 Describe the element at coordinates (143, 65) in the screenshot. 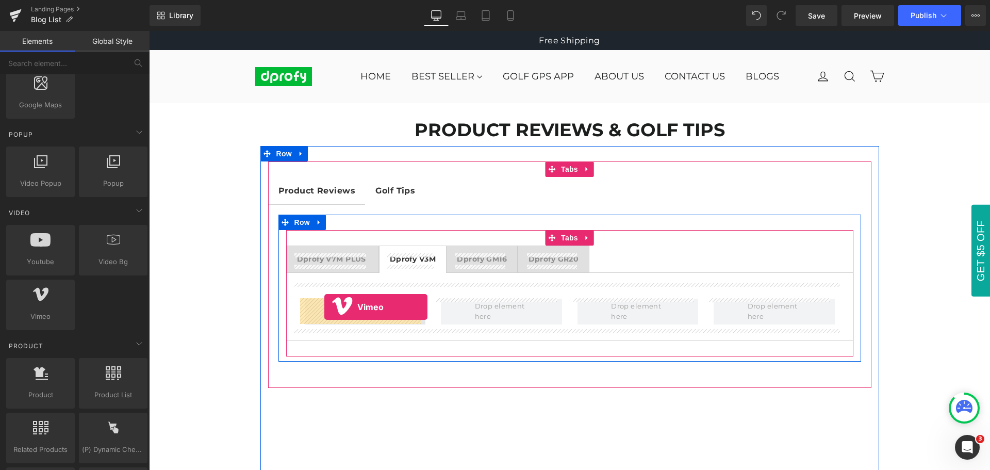

I see `div: 关键词（按流量）` at that location.